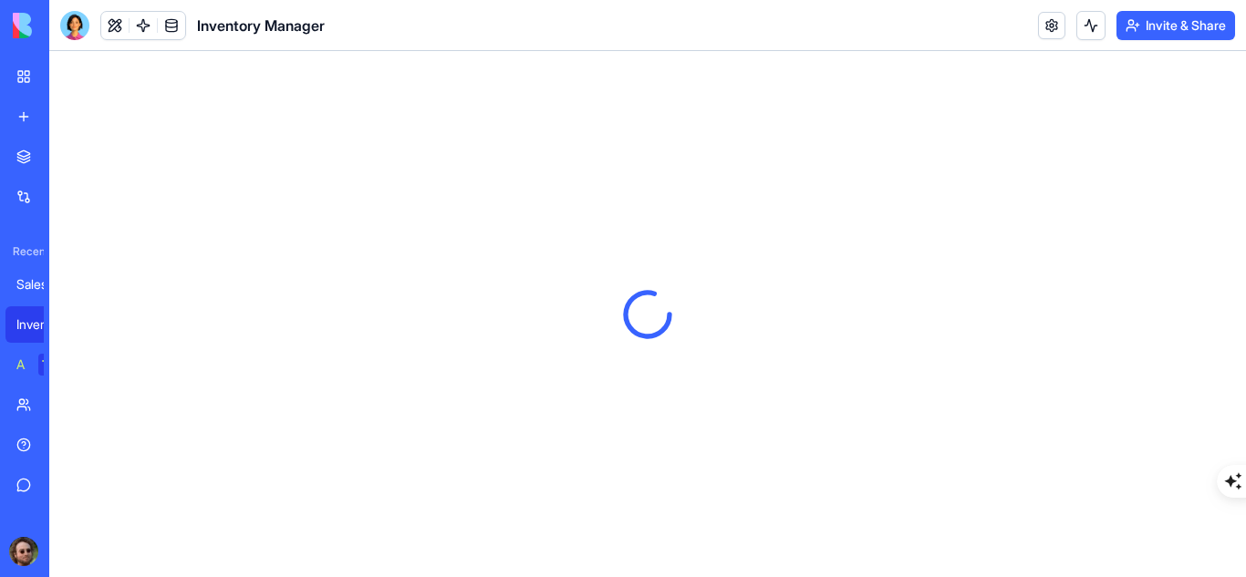 Image resolution: width=1246 pixels, height=577 pixels. What do you see at coordinates (69, 26) in the screenshot?
I see `img: logo` at bounding box center [69, 26].